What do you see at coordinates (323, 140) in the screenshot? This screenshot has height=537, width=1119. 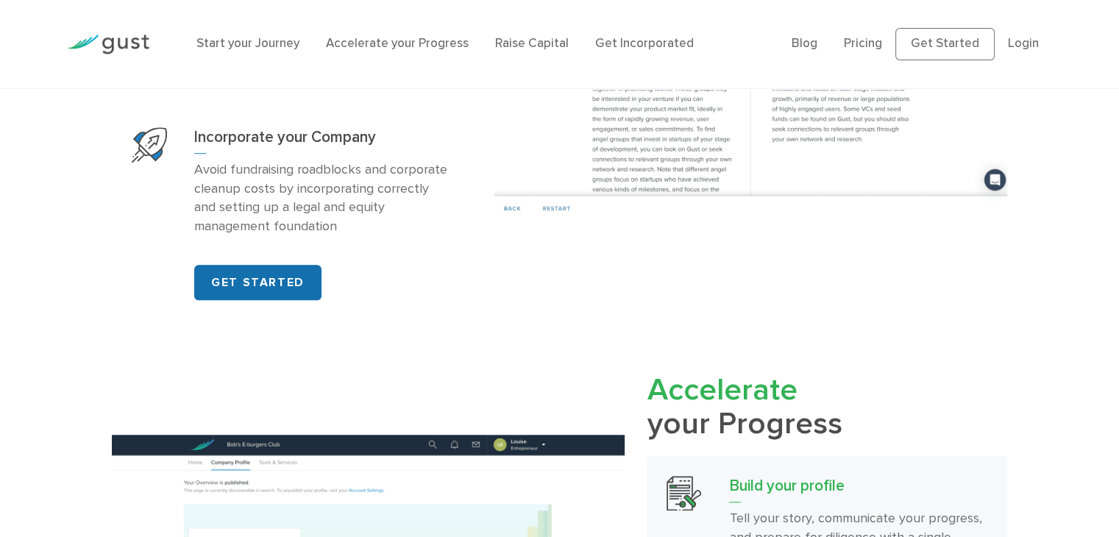 I see `h3: Incorporate your Company` at bounding box center [323, 140].